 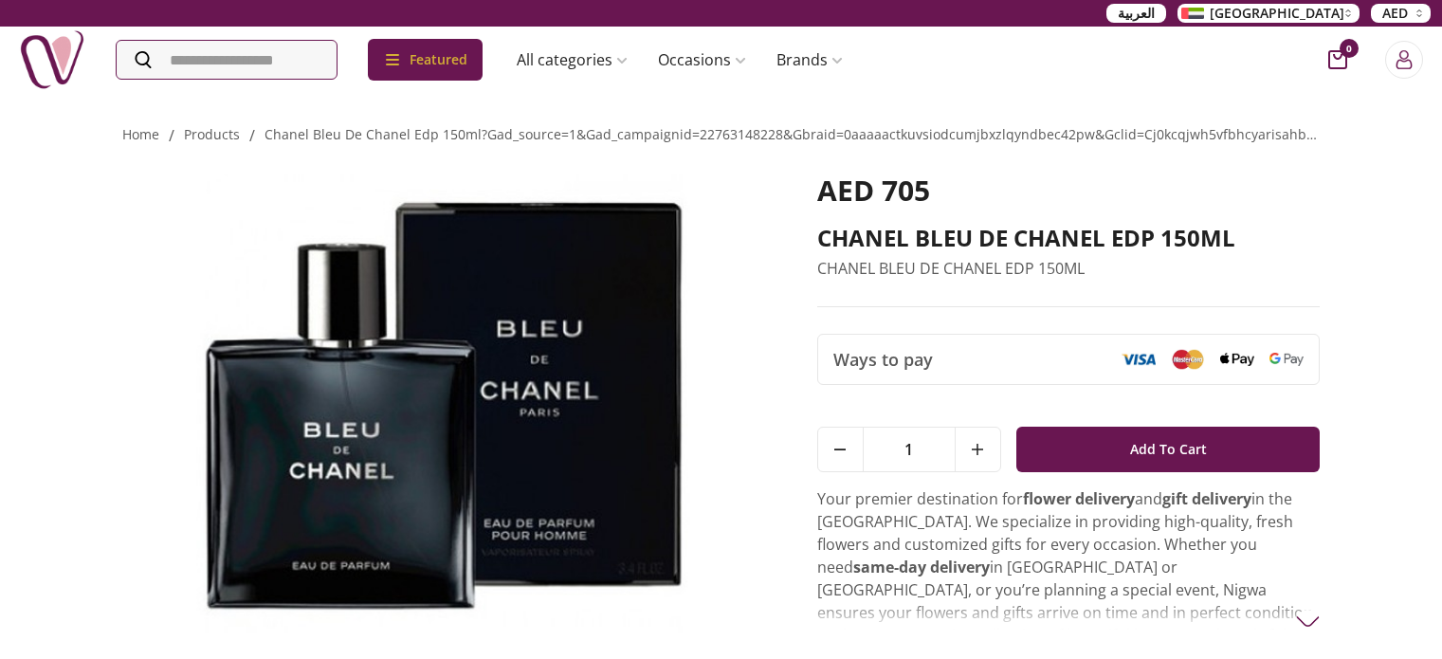 I want to click on img: Arabic_dztd3n.png, so click(x=1192, y=13).